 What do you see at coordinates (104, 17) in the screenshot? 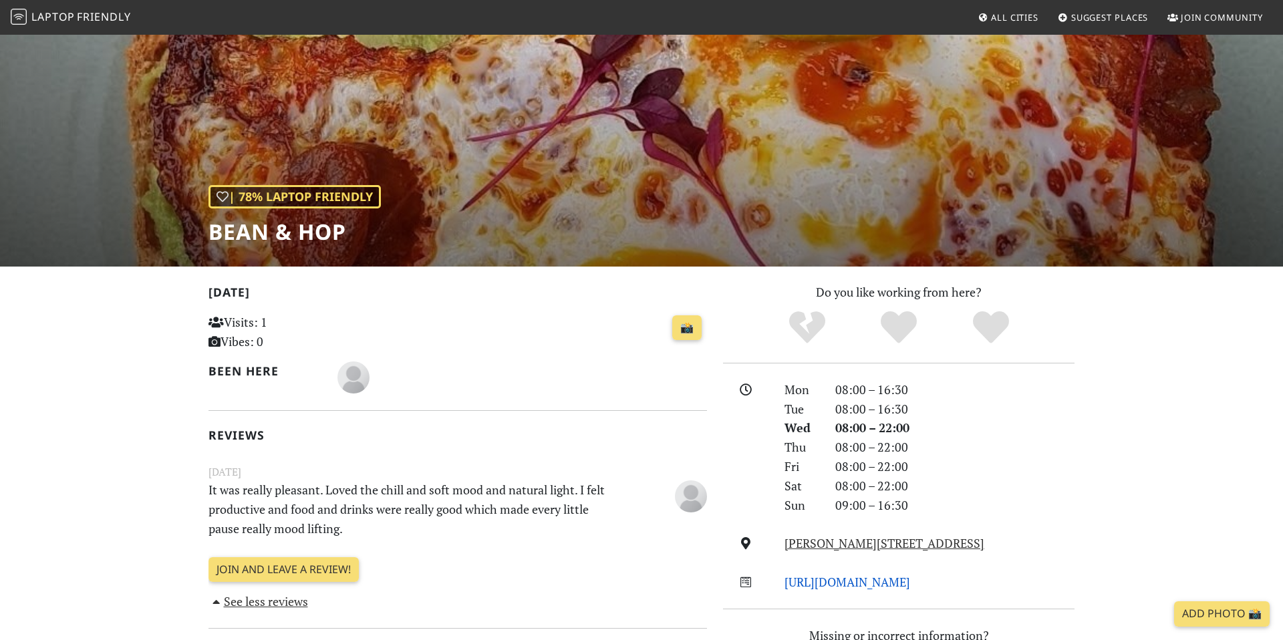
I see `span: Friendly` at bounding box center [104, 17].